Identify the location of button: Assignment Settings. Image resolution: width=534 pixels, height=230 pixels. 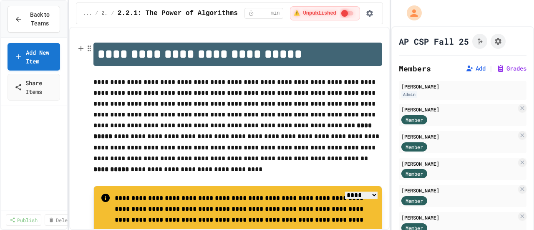
(498, 41).